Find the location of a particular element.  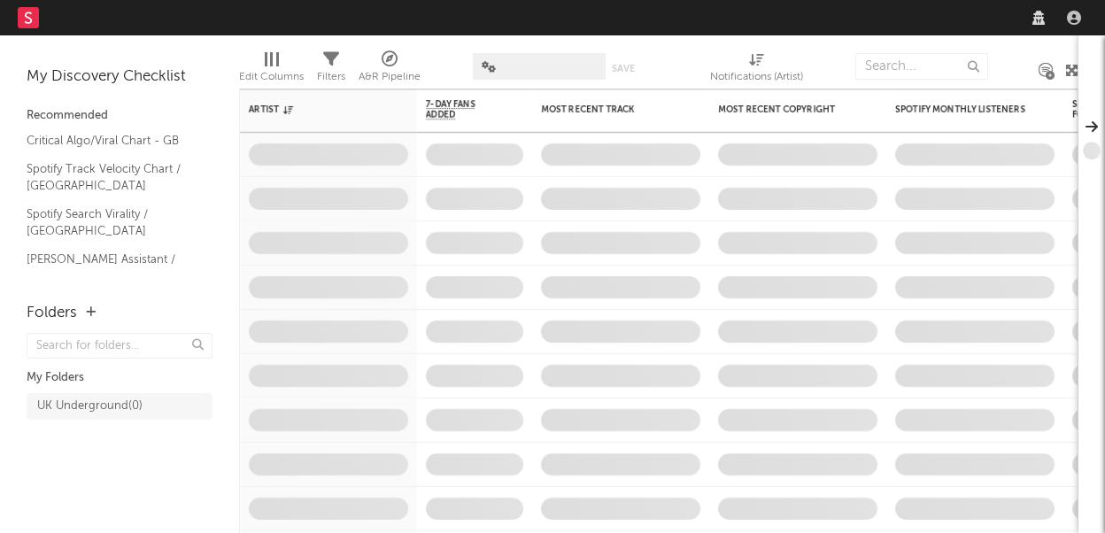

div: Most Recent Track is located at coordinates (607, 110).